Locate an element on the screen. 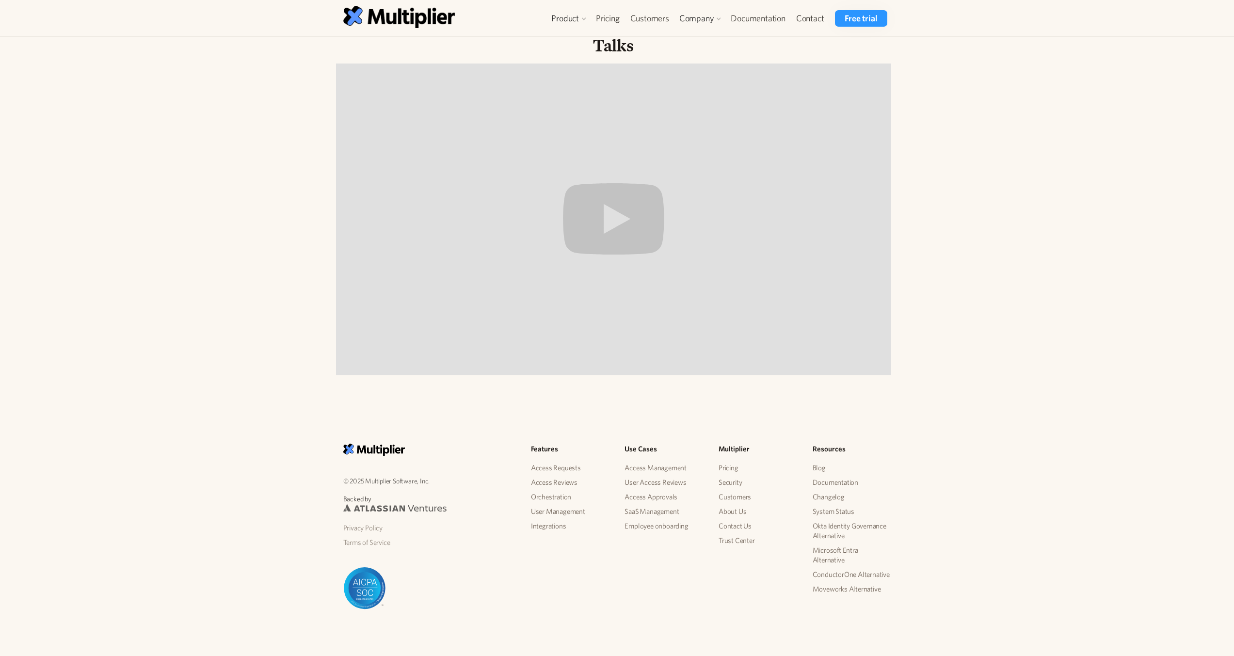 The image size is (1234, 656). a: Okta Identity Governance Alternative is located at coordinates (852, 531).